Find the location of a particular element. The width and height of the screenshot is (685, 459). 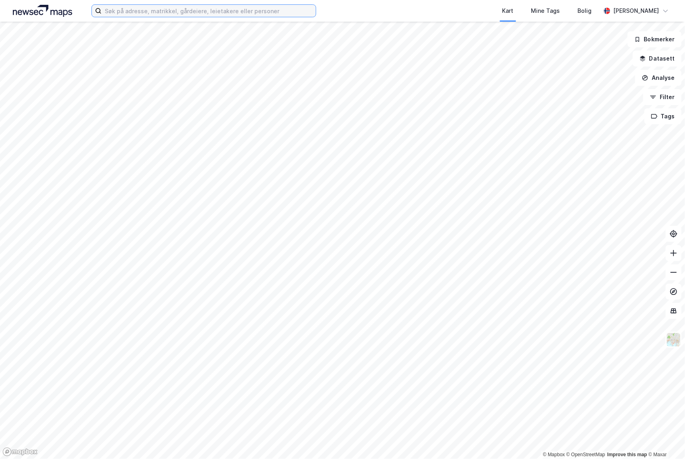

button: Datasett is located at coordinates (657, 59).